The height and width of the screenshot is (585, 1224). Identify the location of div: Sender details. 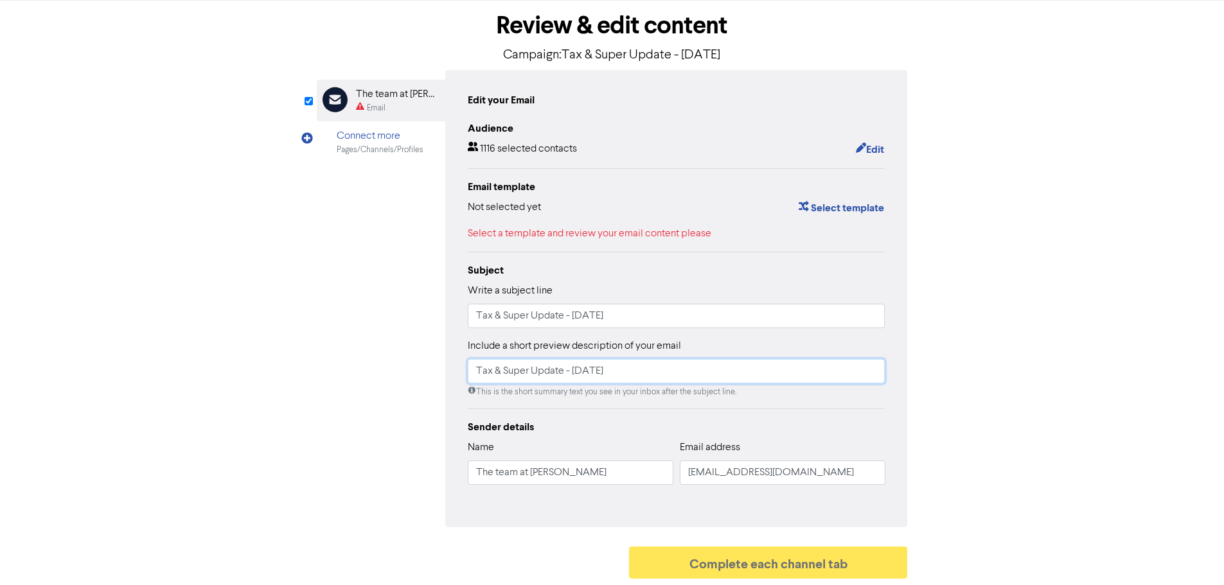
(676, 427).